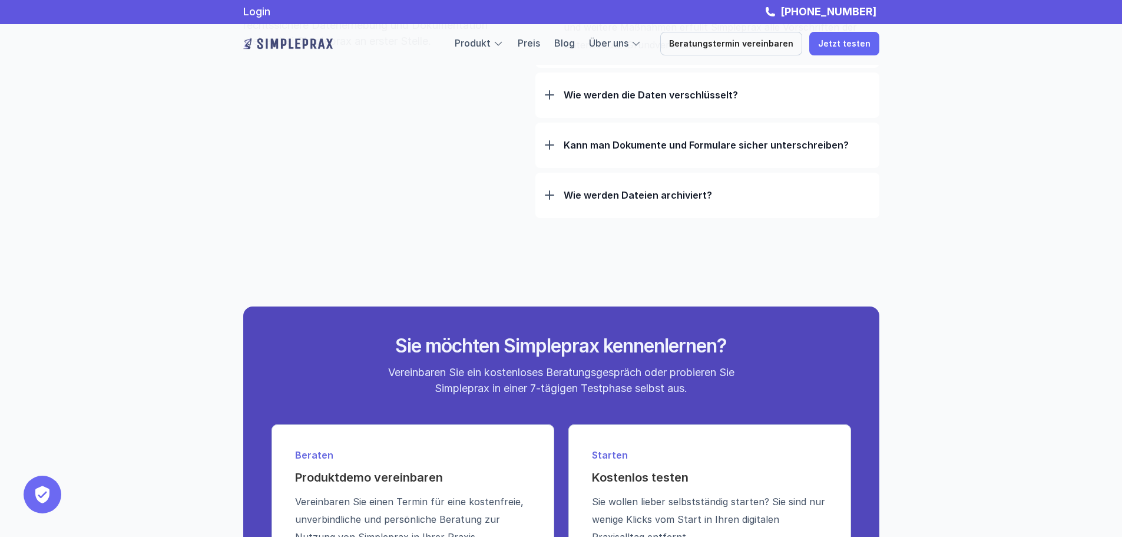 Image resolution: width=1122 pixels, height=537 pixels. What do you see at coordinates (844, 44) in the screenshot?
I see `p: Jetzt testen` at bounding box center [844, 44].